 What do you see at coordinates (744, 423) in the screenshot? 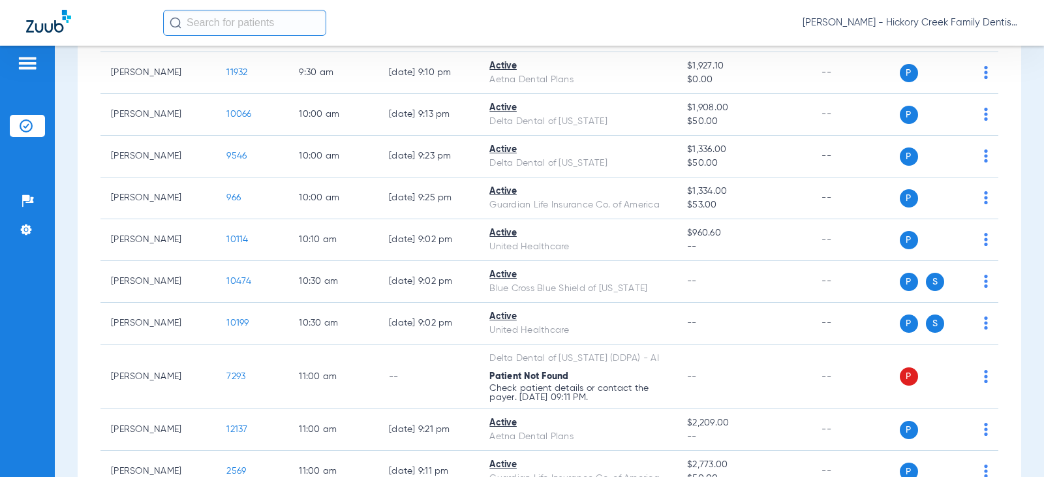
I see `span: $2,209.00` at bounding box center [744, 423].